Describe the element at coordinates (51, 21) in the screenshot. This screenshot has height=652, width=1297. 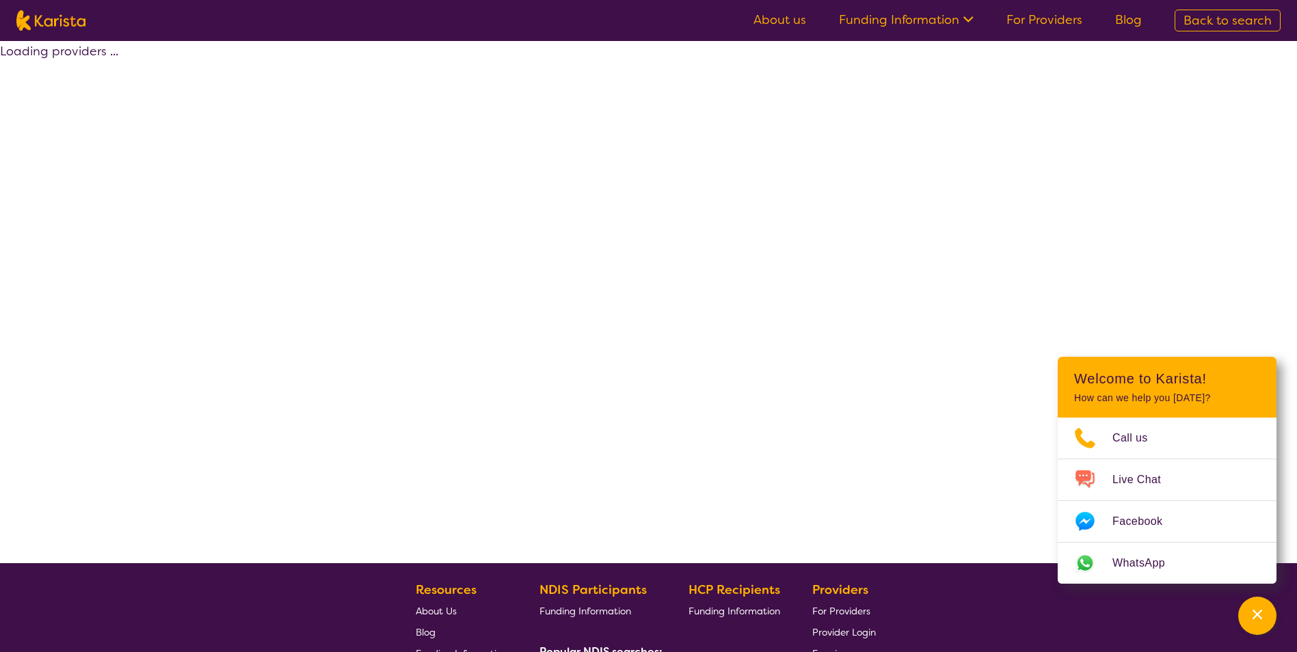
I see `img: Karista logo` at that location.